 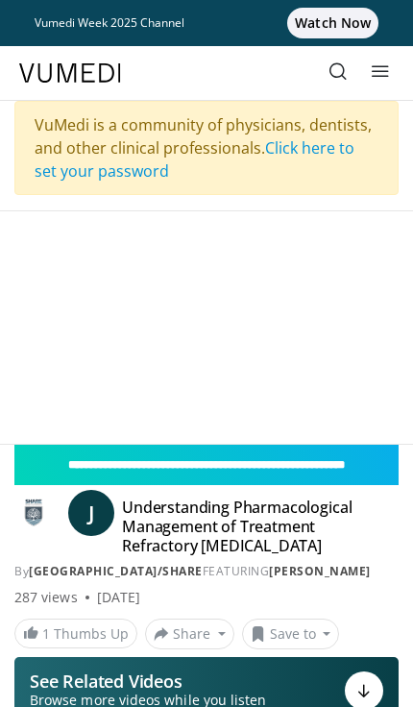 I want to click on div: By FEATURING, so click(x=207, y=572).